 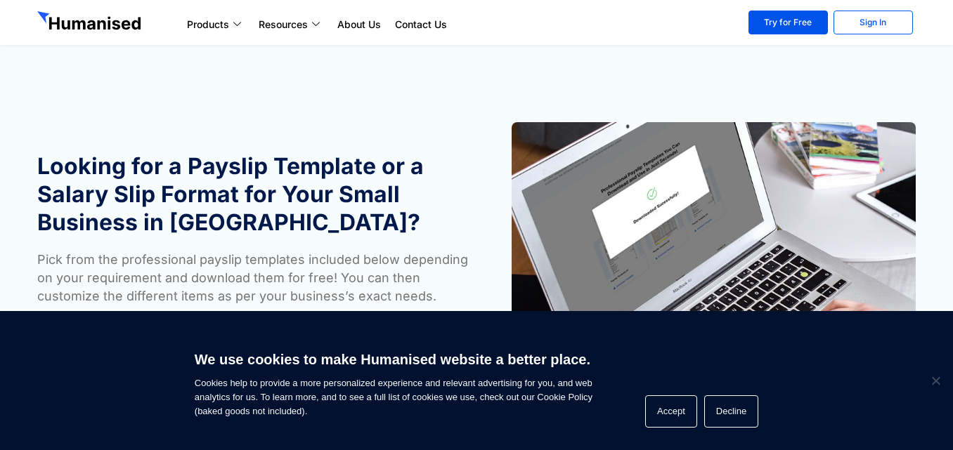 What do you see at coordinates (788, 22) in the screenshot?
I see `a: Try for Free` at bounding box center [788, 22].